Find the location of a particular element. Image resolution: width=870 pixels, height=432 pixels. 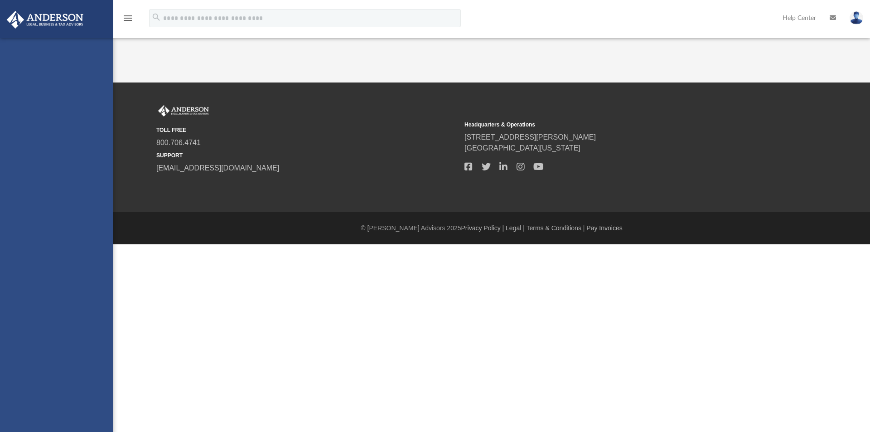

img: User Pic is located at coordinates (856, 18).